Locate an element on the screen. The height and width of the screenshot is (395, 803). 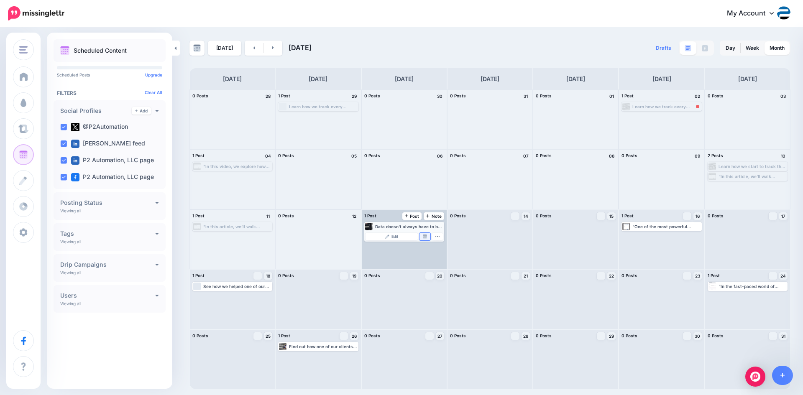
a: 29 is located at coordinates (612, 336).